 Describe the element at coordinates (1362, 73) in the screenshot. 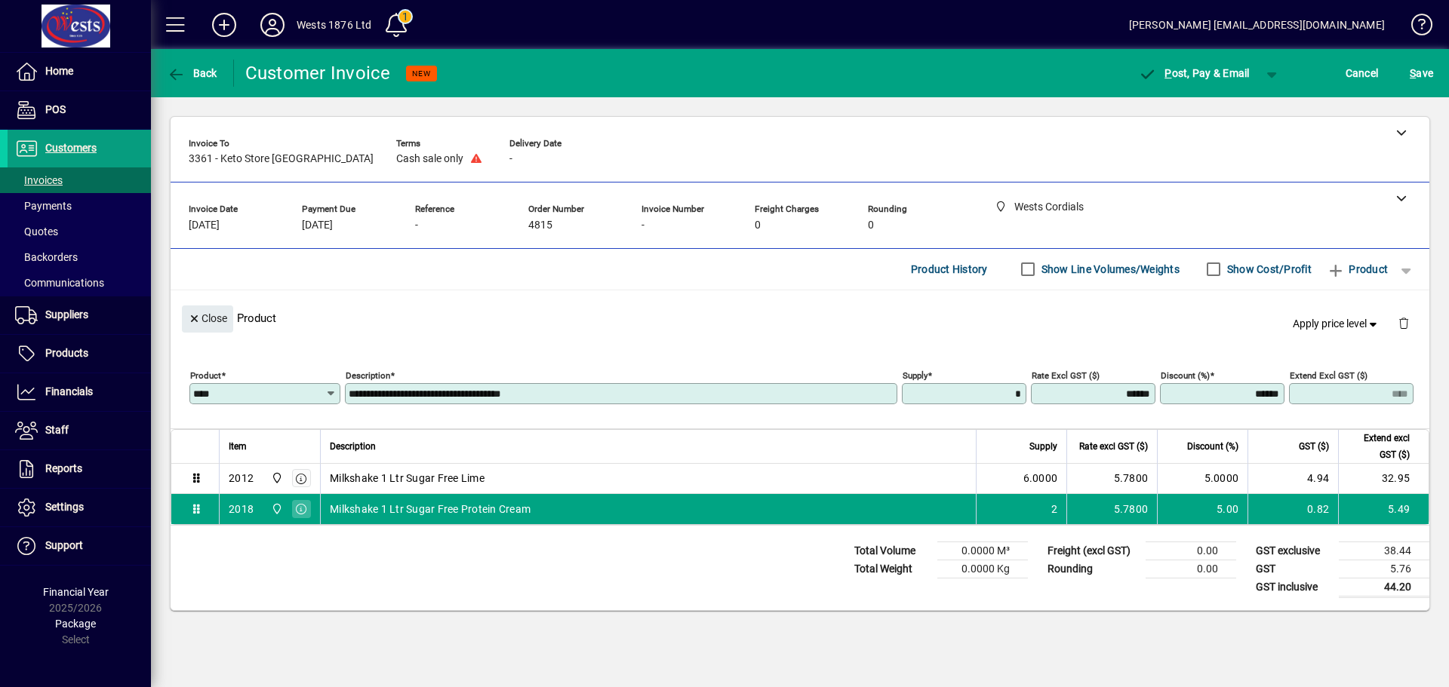

I see `button: Cancel` at that location.